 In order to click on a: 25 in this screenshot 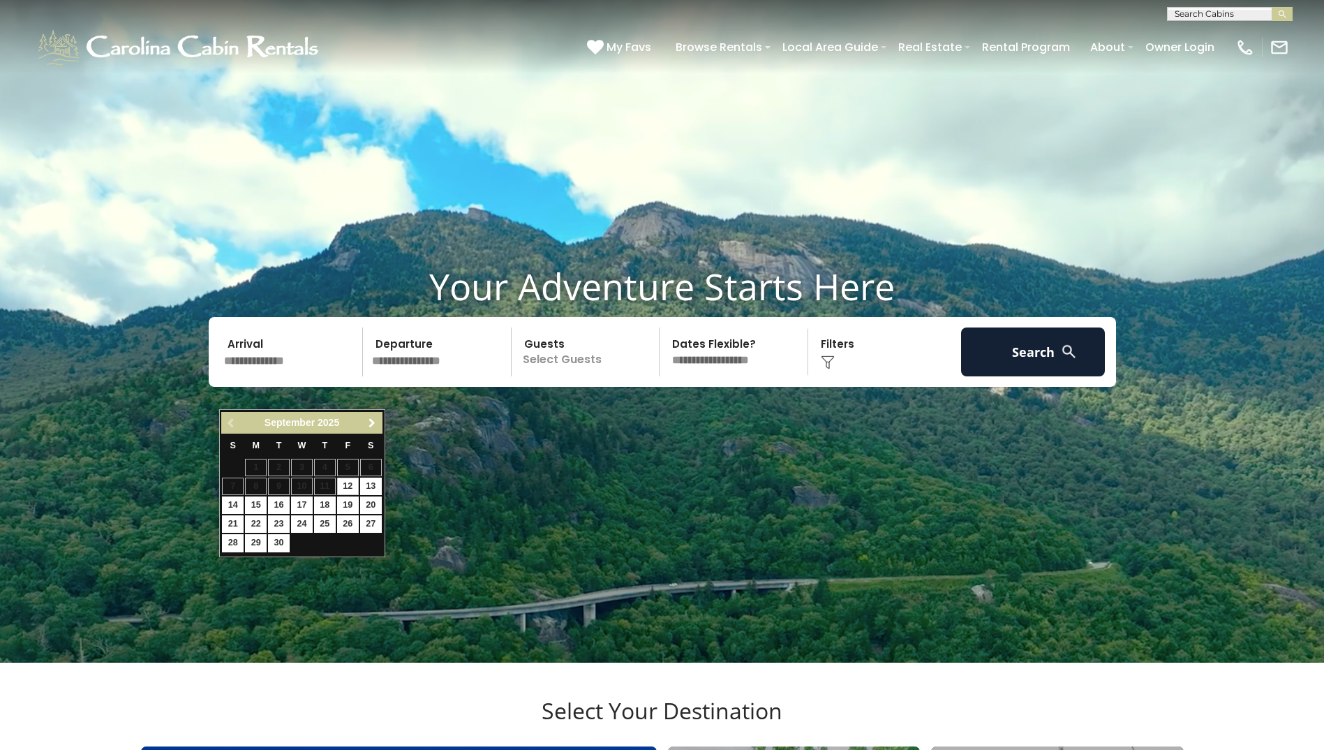, I will do `click(325, 524)`.